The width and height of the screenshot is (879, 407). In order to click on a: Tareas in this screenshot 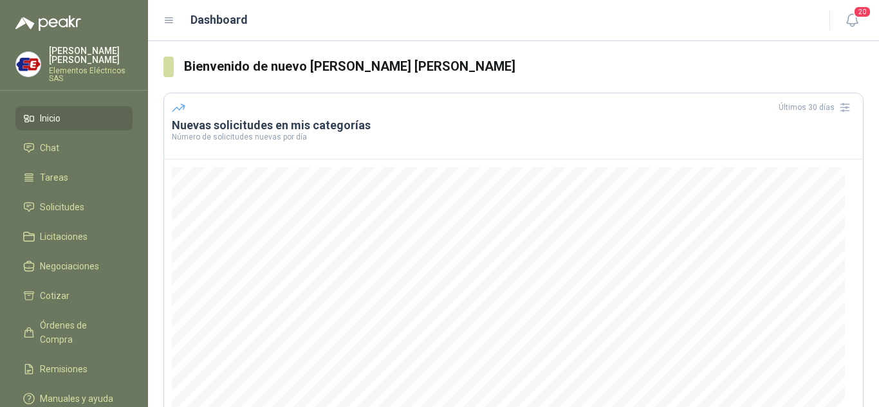, I will do `click(74, 178)`.